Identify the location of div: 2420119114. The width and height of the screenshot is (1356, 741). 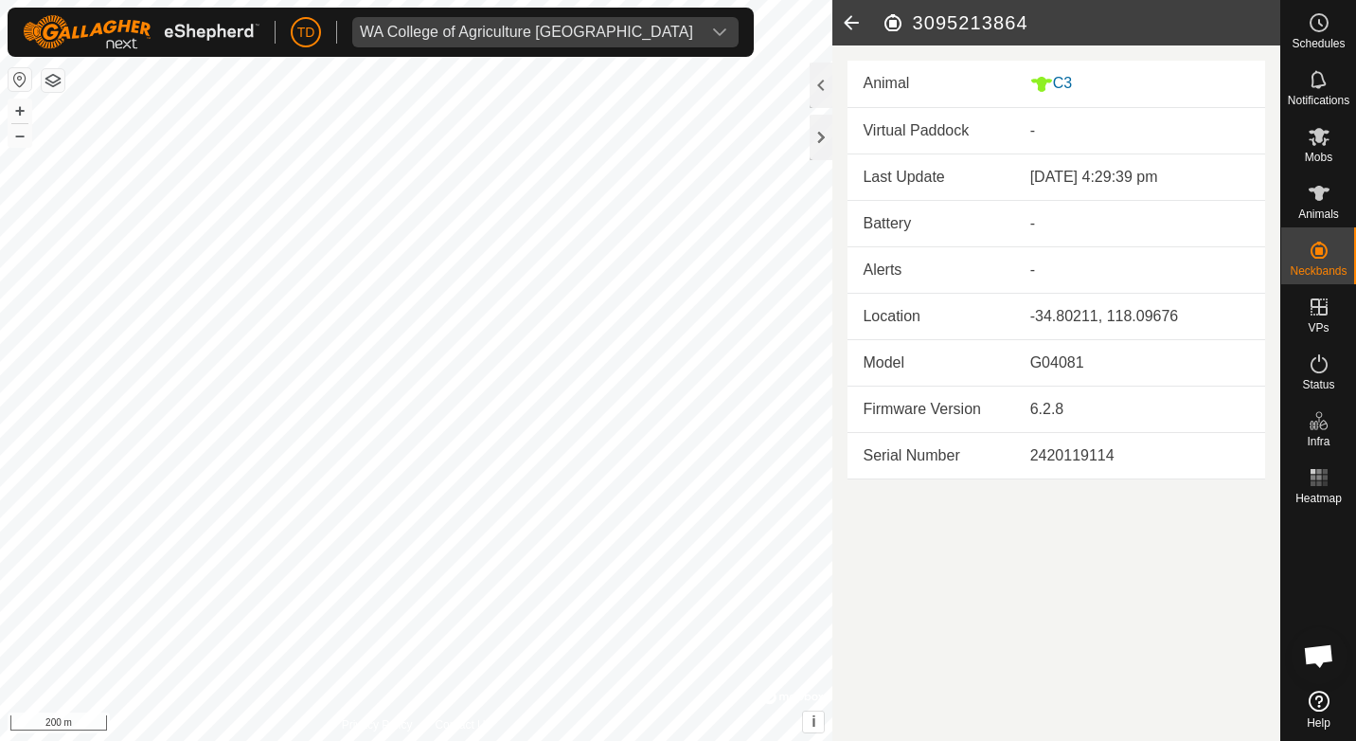
(1140, 455).